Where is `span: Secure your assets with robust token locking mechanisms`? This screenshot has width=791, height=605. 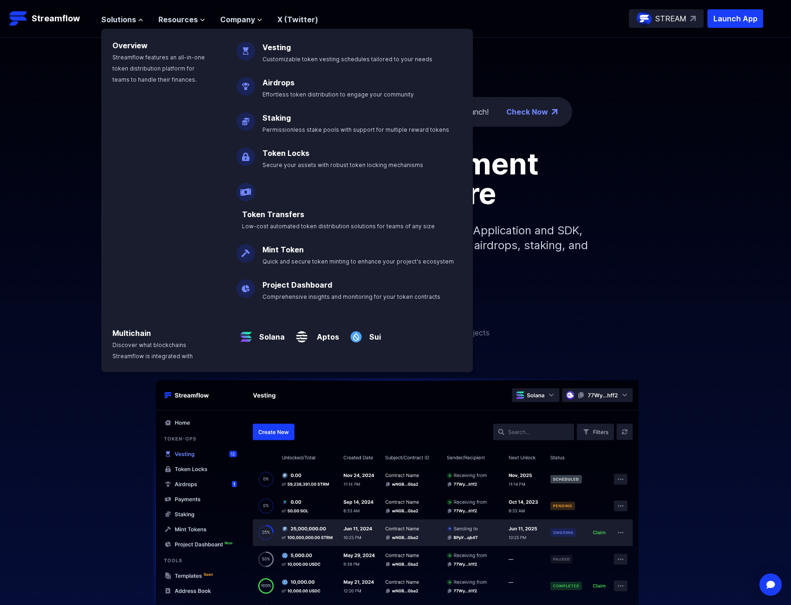
span: Secure your assets with robust token locking mechanisms is located at coordinates (343, 165).